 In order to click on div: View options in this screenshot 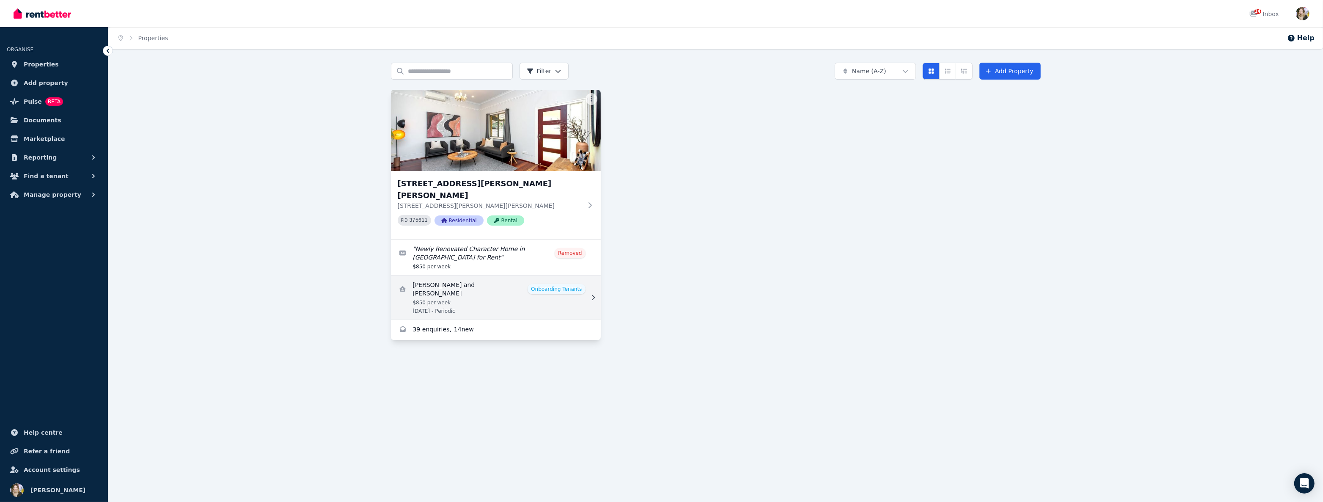, I will do `click(948, 71)`.